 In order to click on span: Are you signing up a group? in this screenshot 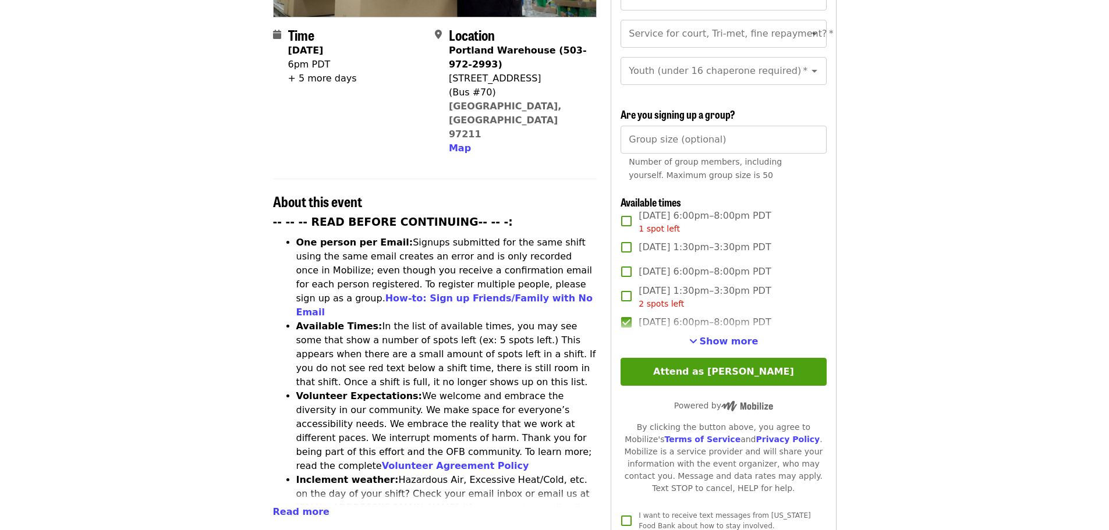, I will do `click(677, 114)`.